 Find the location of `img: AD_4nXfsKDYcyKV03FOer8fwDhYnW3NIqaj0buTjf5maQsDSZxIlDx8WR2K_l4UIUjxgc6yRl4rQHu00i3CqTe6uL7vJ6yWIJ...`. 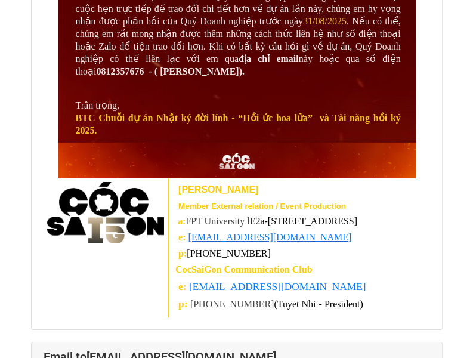

img: AD_4nXfsKDYcyKV03FOer8fwDhYnW3NIqaj0buTjf5maQsDSZxIlDx8WR2K_l4UIUjxgc6yRl4rQHu00i3CqTe6uL7vJ6yWIJ... is located at coordinates (106, 213).